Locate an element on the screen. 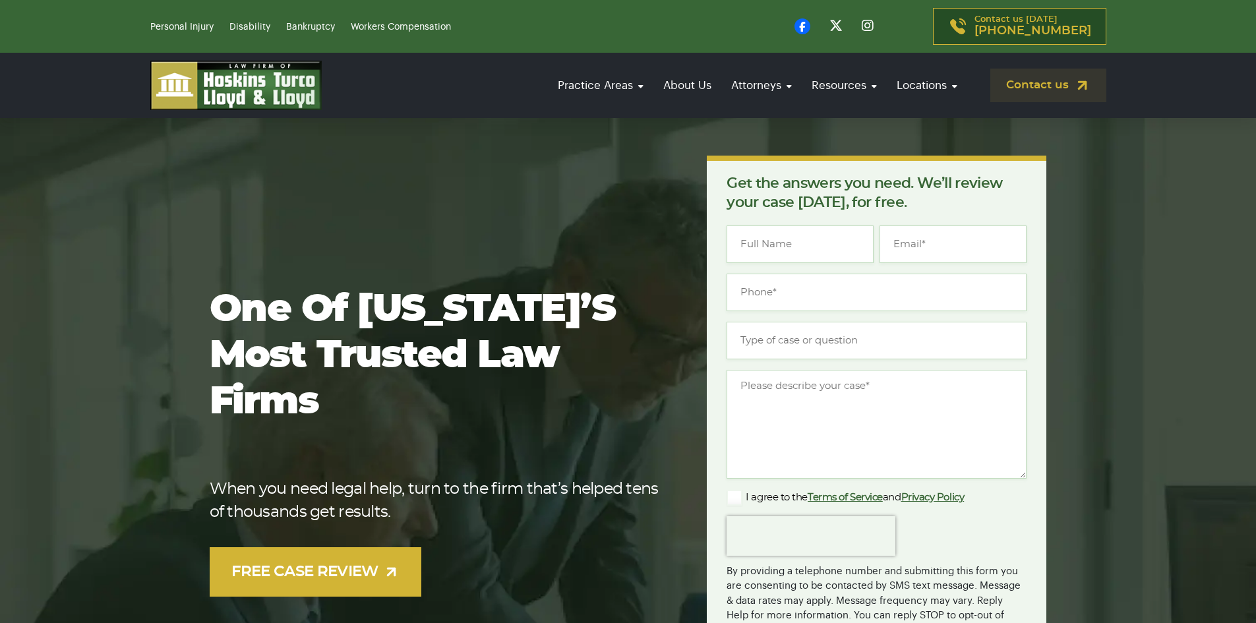 The height and width of the screenshot is (623, 1256). a: Attorneys is located at coordinates (762, 85).